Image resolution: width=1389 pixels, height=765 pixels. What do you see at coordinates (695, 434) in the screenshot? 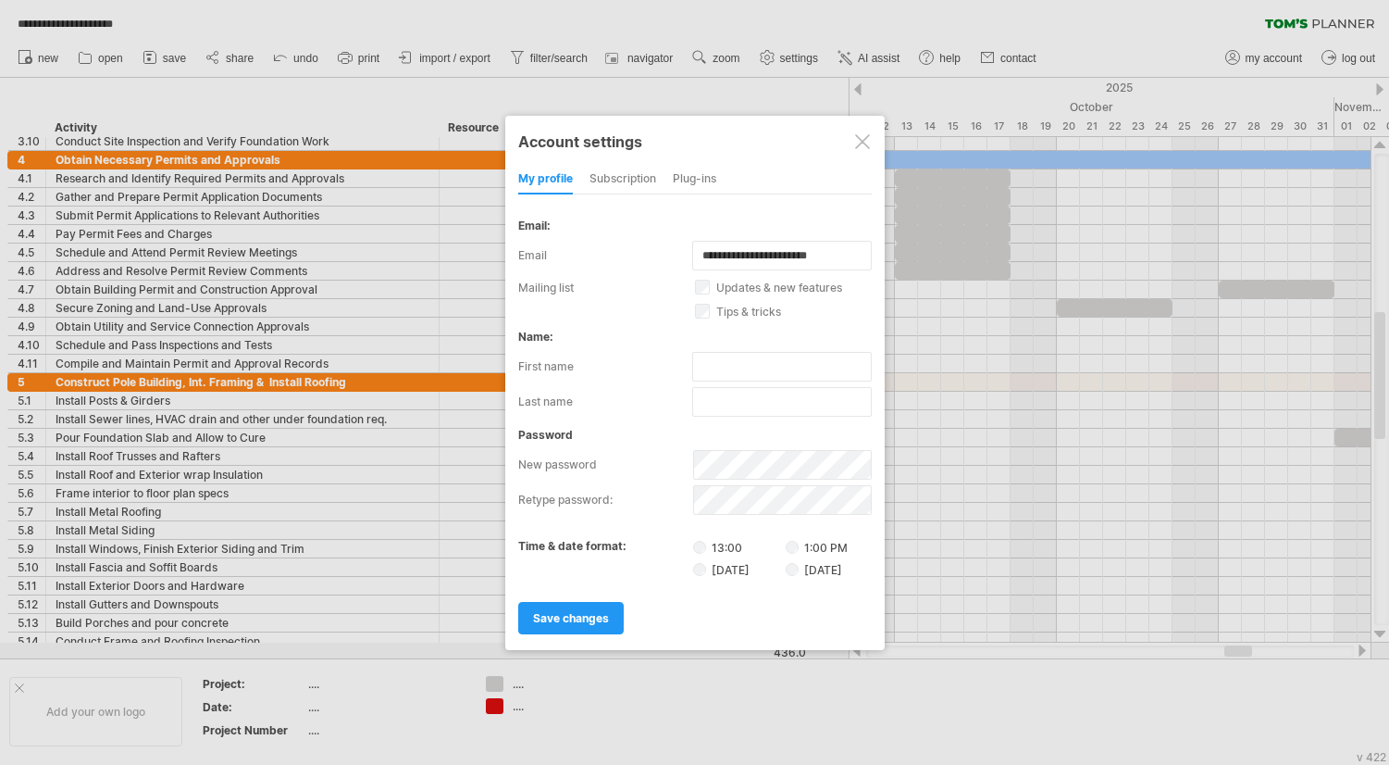
I see `div: password` at bounding box center [695, 434].